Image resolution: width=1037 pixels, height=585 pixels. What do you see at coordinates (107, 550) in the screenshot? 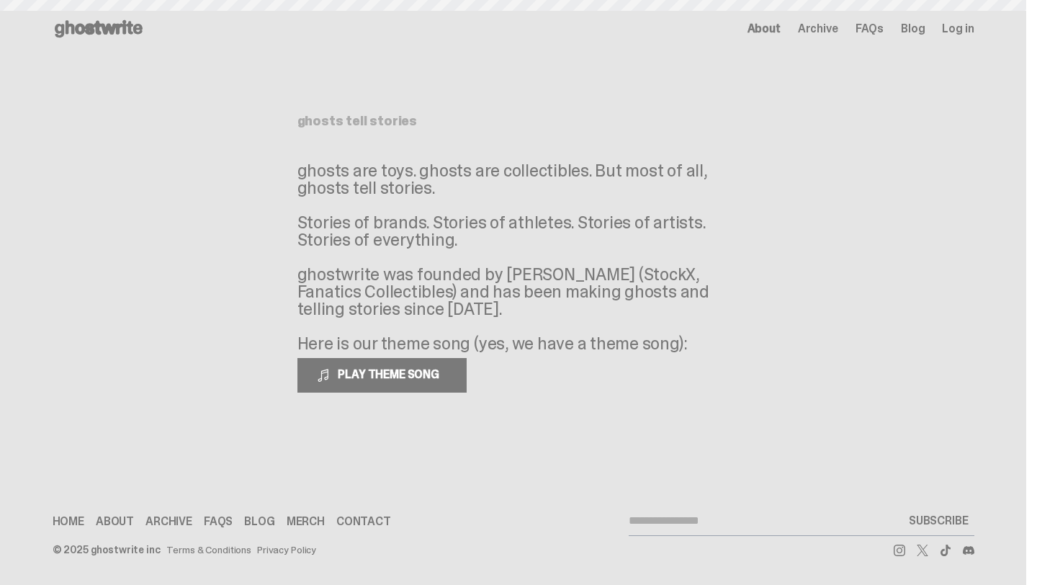
I see `div: © 2025 ghostwrite inc` at bounding box center [107, 550].